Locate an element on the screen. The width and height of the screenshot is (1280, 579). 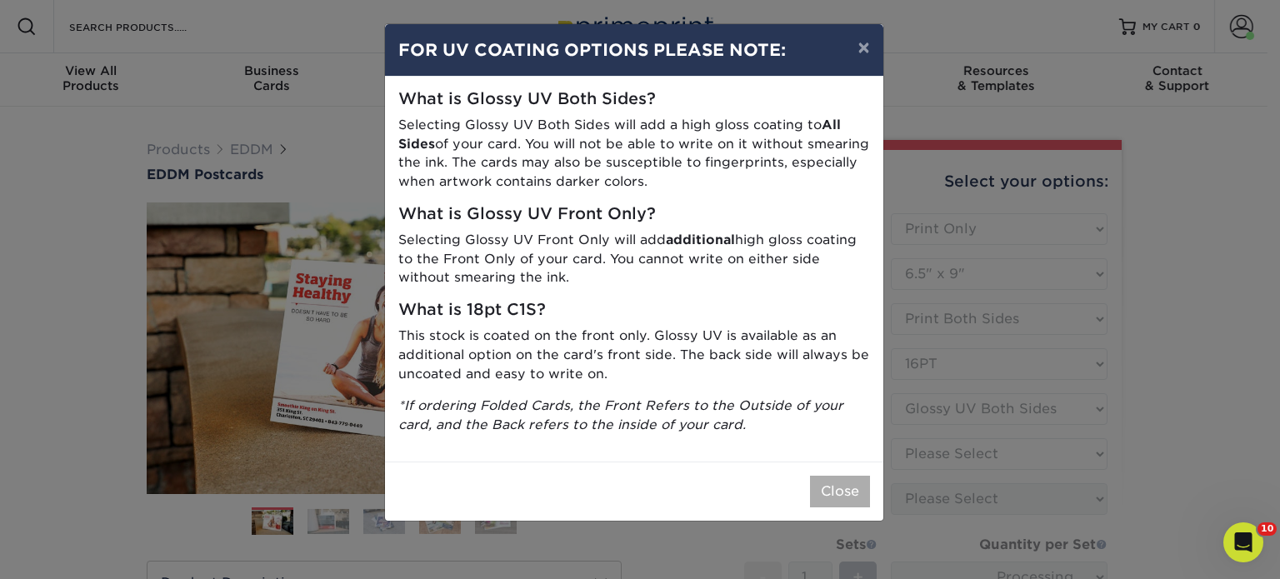
button: Close is located at coordinates (840, 492).